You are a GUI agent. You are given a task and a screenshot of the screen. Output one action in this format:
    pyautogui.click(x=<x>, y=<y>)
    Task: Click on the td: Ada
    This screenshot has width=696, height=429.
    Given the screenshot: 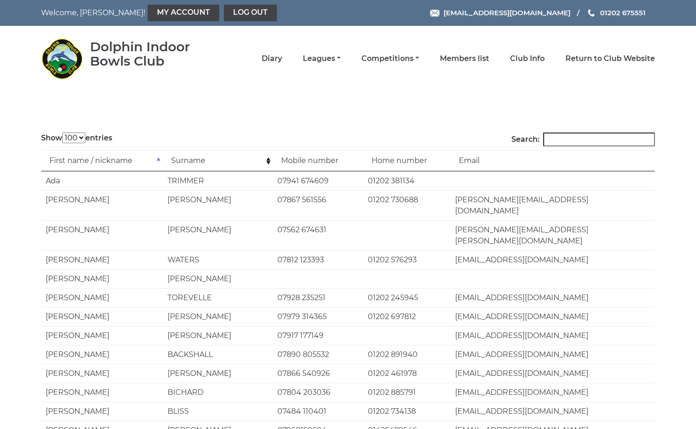 What is the action you would take?
    pyautogui.click(x=102, y=180)
    